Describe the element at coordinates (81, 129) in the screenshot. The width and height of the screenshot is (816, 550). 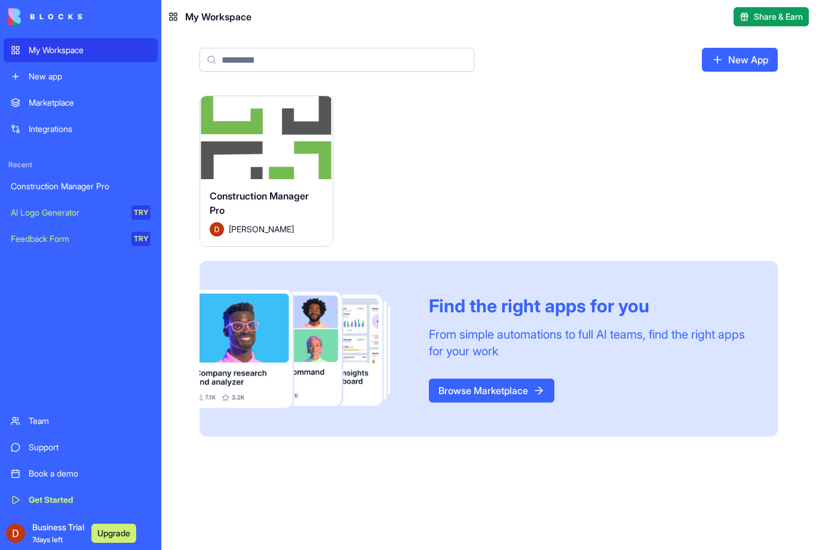
I see `a: Integrations` at that location.